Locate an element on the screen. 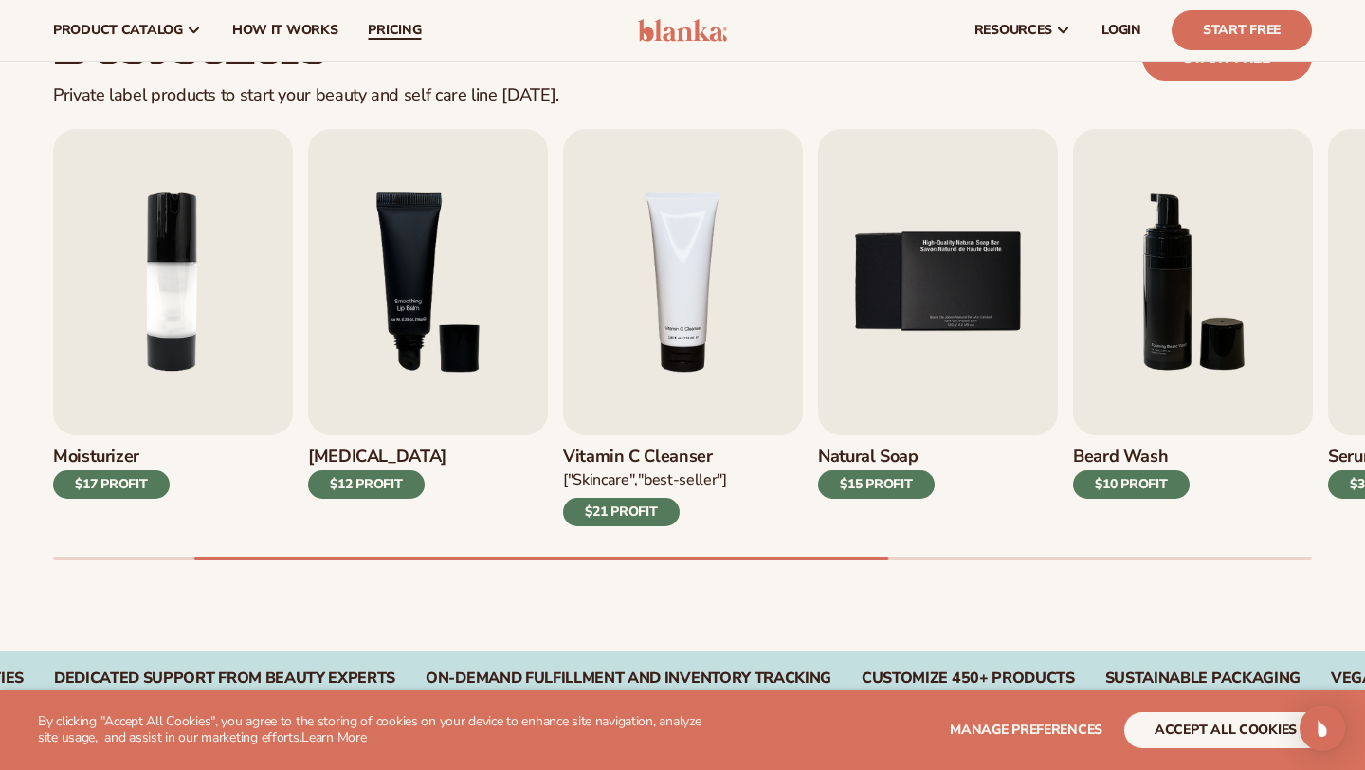  span: product catalog is located at coordinates (118, 30).